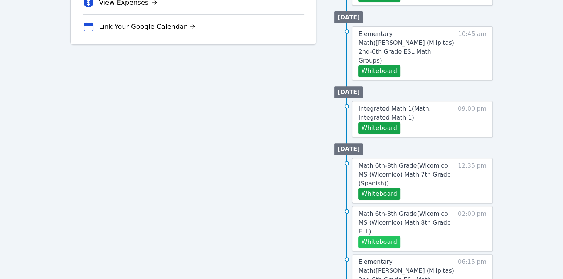 The image size is (563, 279). I want to click on span: 12:35 pm, so click(472, 181).